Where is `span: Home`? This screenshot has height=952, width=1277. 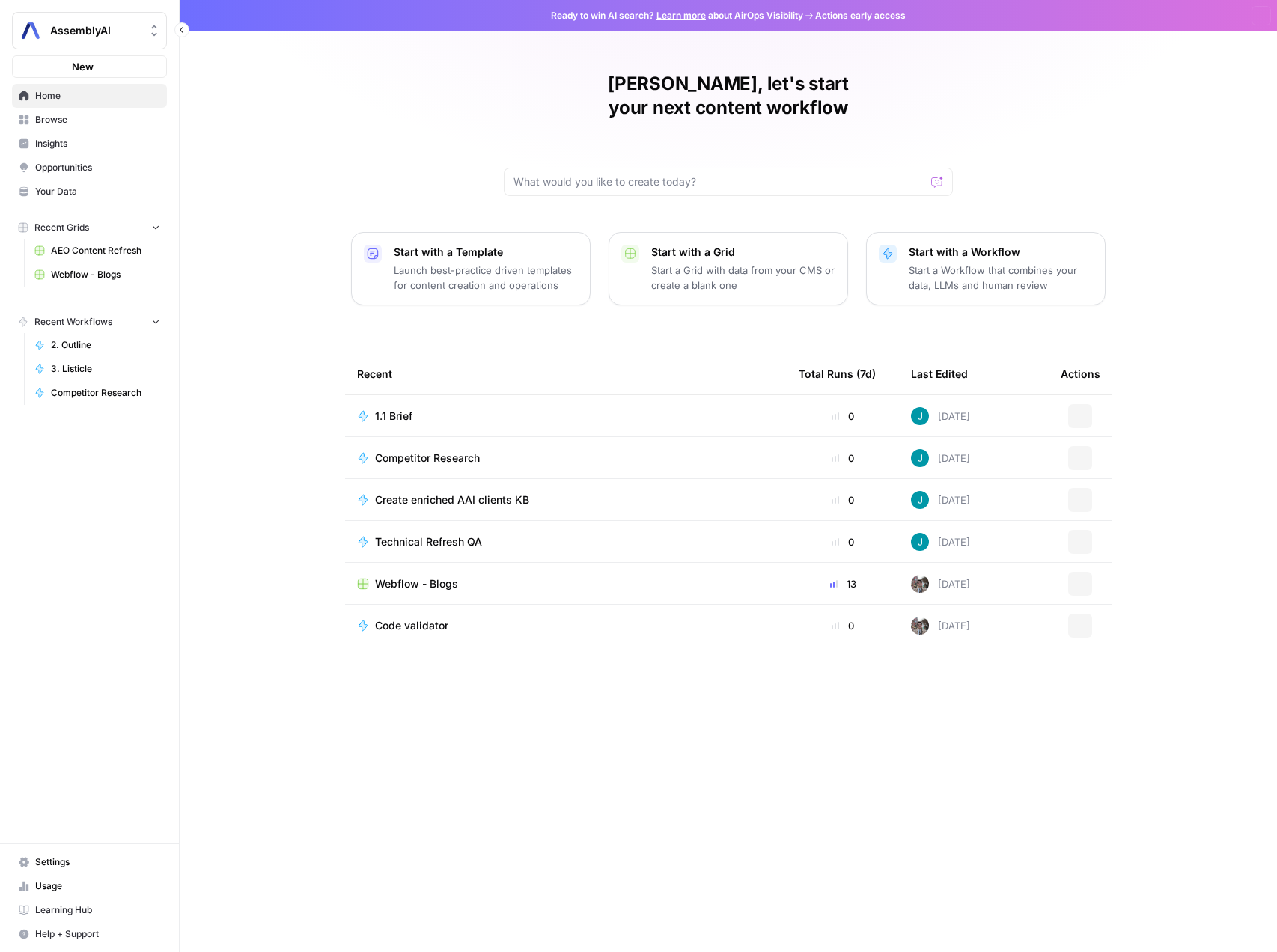 span: Home is located at coordinates (97, 96).